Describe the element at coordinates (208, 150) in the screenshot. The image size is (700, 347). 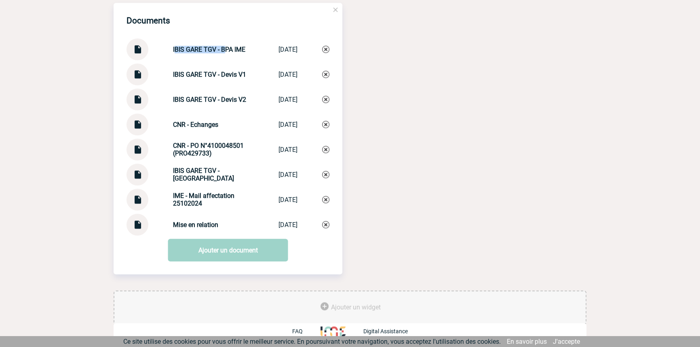
I see `strong: CNR - PO N°4100048501 (PRO429733)` at that location.